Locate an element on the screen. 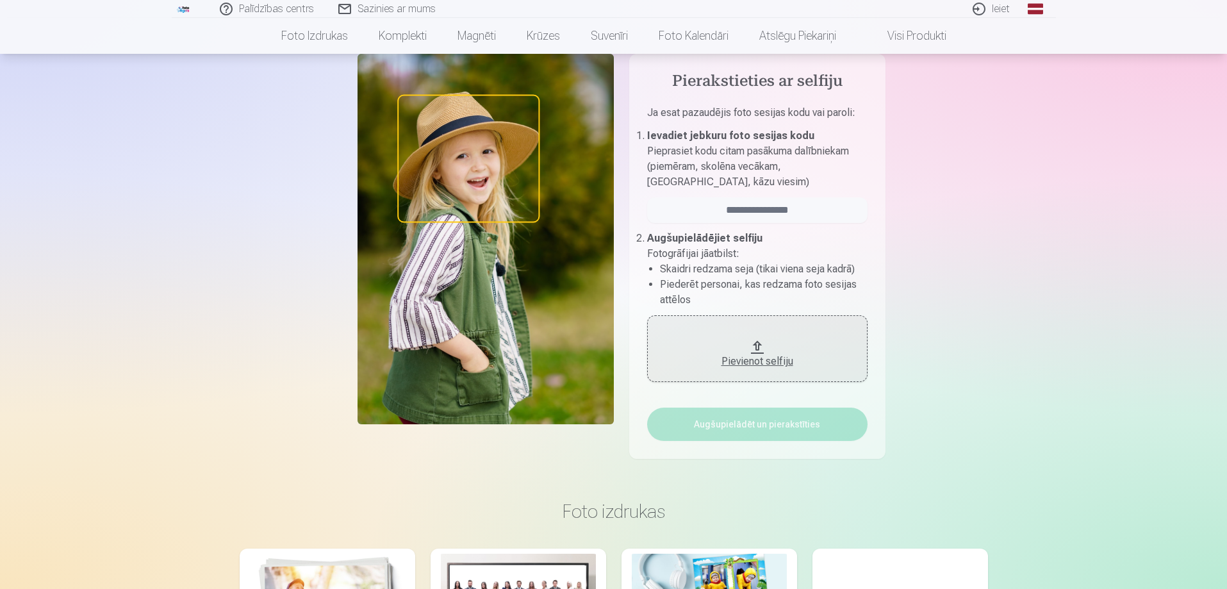  li: Skaidri redzama seja (tikai viena seja kadrā) is located at coordinates (764, 269).